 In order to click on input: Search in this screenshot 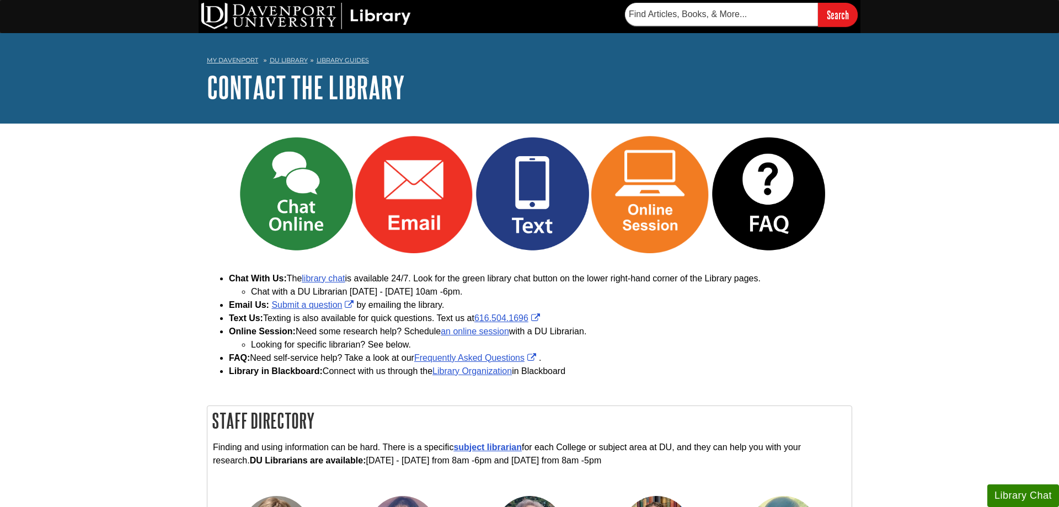, I will do `click(838, 14)`.